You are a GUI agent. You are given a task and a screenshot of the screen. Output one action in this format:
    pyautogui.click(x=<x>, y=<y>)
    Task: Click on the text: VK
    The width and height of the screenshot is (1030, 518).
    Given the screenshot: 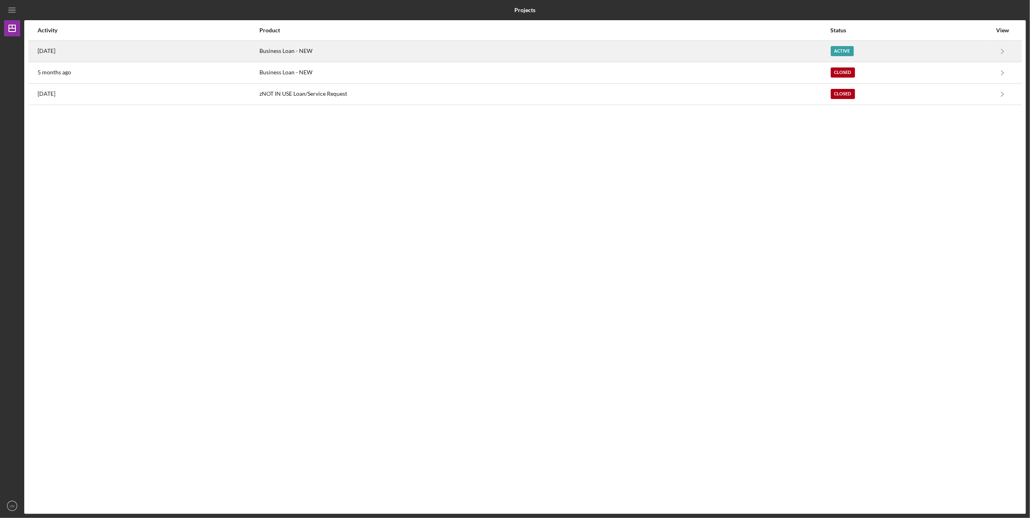 What is the action you would take?
    pyautogui.click(x=12, y=506)
    